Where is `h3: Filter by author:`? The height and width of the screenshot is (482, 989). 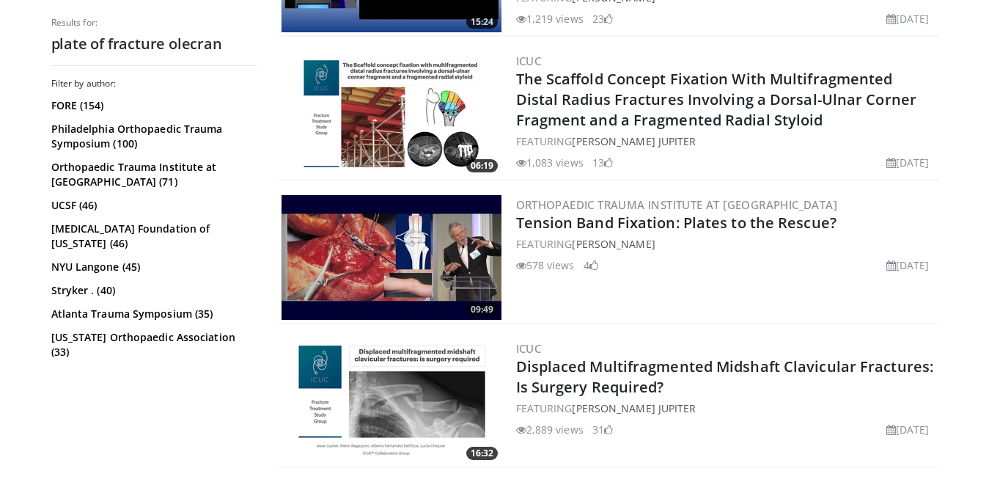 h3: Filter by author: is located at coordinates (154, 84).